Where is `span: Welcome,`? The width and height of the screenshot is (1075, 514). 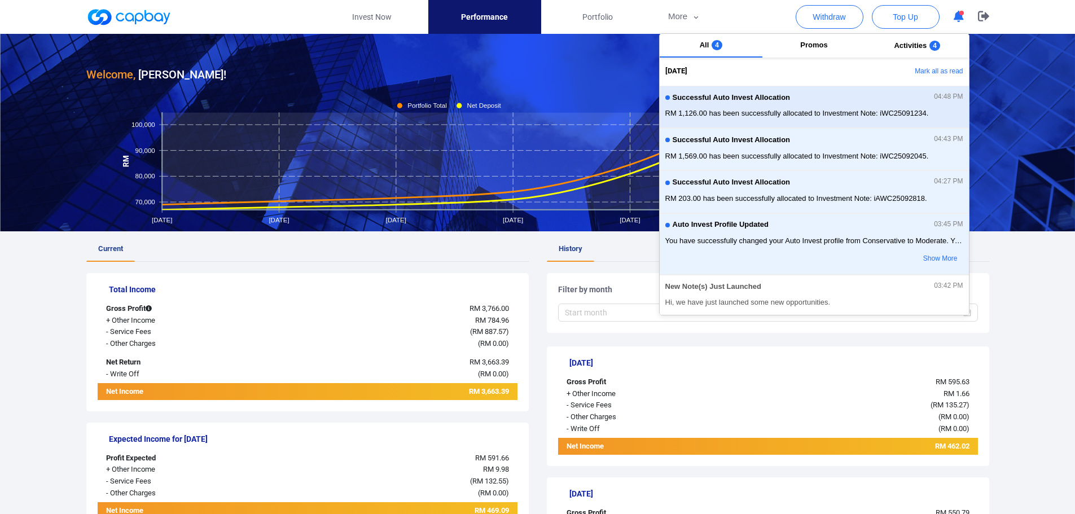 span: Welcome, is located at coordinates (111, 75).